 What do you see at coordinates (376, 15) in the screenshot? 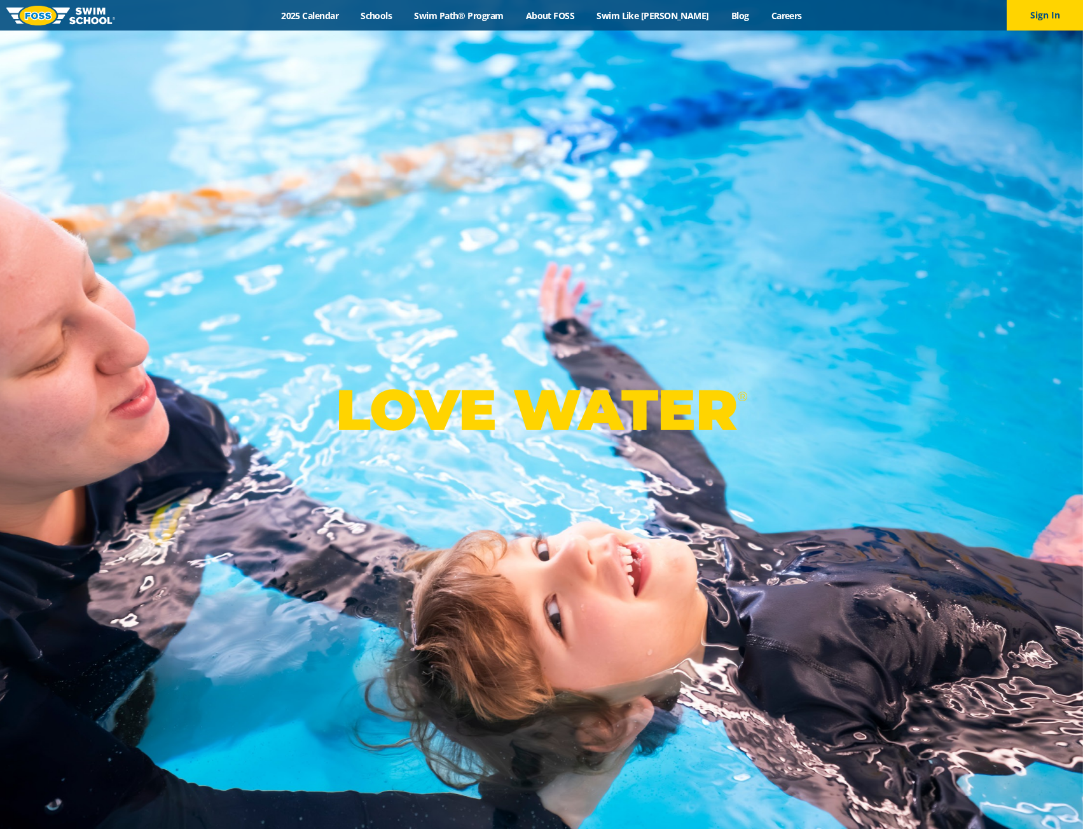
I see `a: Schools` at bounding box center [376, 15].